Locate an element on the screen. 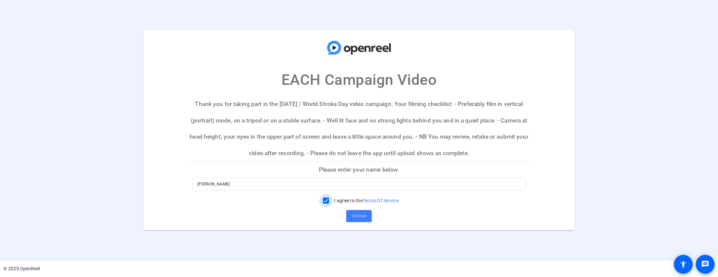 This screenshot has width=718, height=277. input: Enter your name is located at coordinates (359, 184).